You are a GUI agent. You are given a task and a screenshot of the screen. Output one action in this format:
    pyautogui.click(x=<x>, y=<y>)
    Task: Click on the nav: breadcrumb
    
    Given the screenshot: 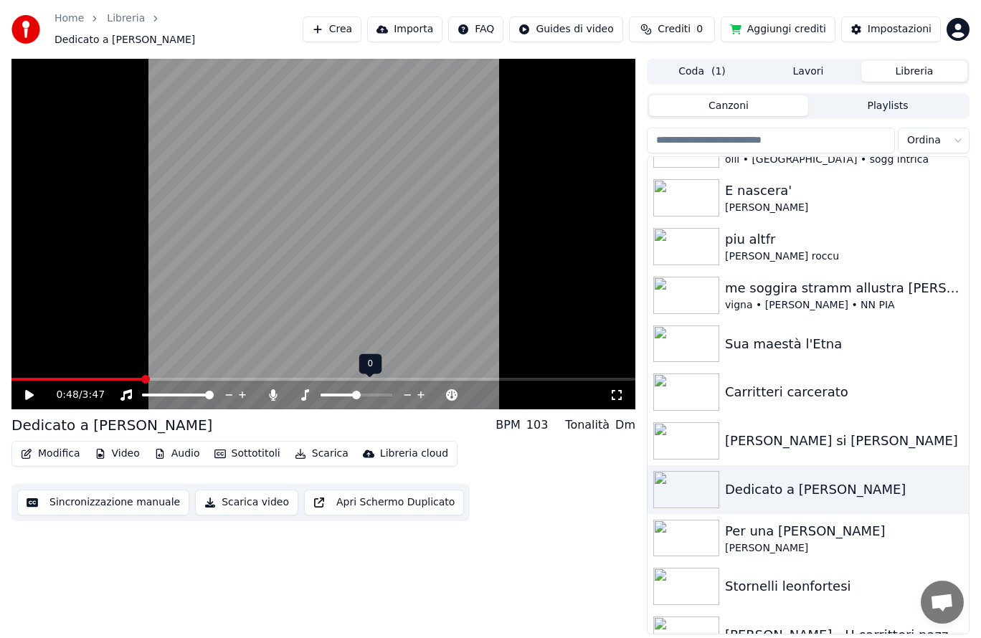 What is the action you would take?
    pyautogui.click(x=178, y=29)
    